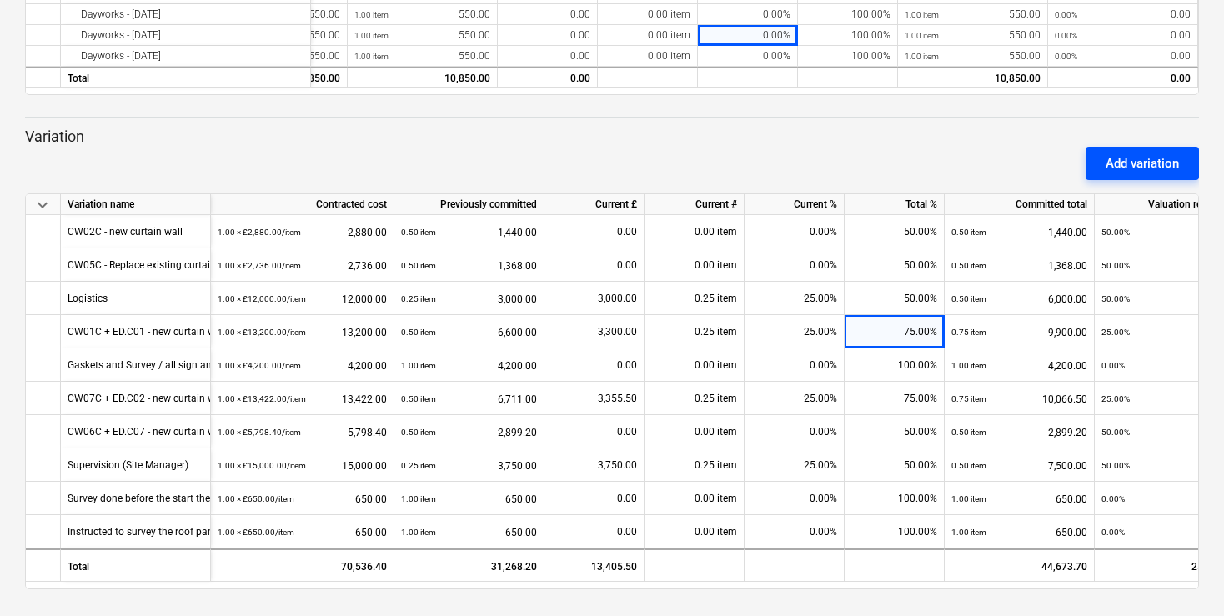 Image resolution: width=1224 pixels, height=616 pixels. What do you see at coordinates (262, 399) in the screenshot?
I see `small: 1.00 × £13,422.00 / item` at bounding box center [262, 399].